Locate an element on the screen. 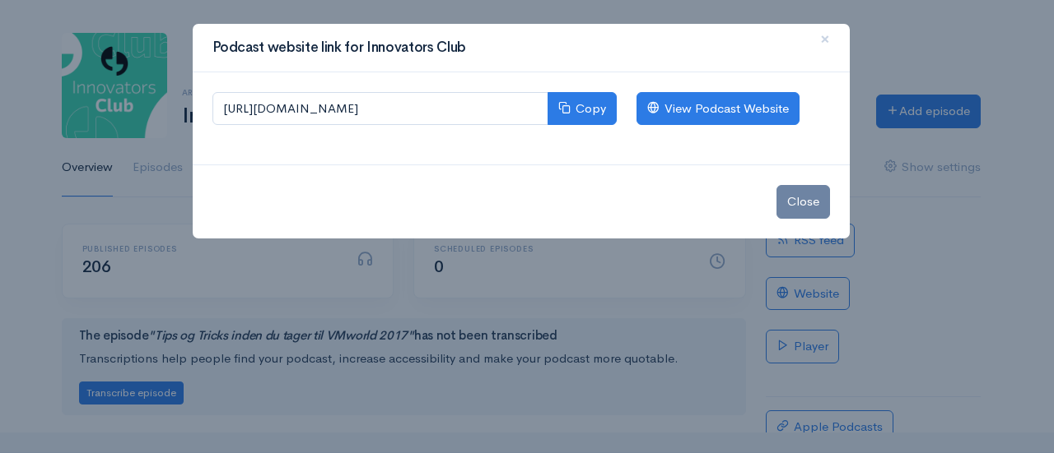  h3: Podcast website link for Innovators Club is located at coordinates (339, 48).